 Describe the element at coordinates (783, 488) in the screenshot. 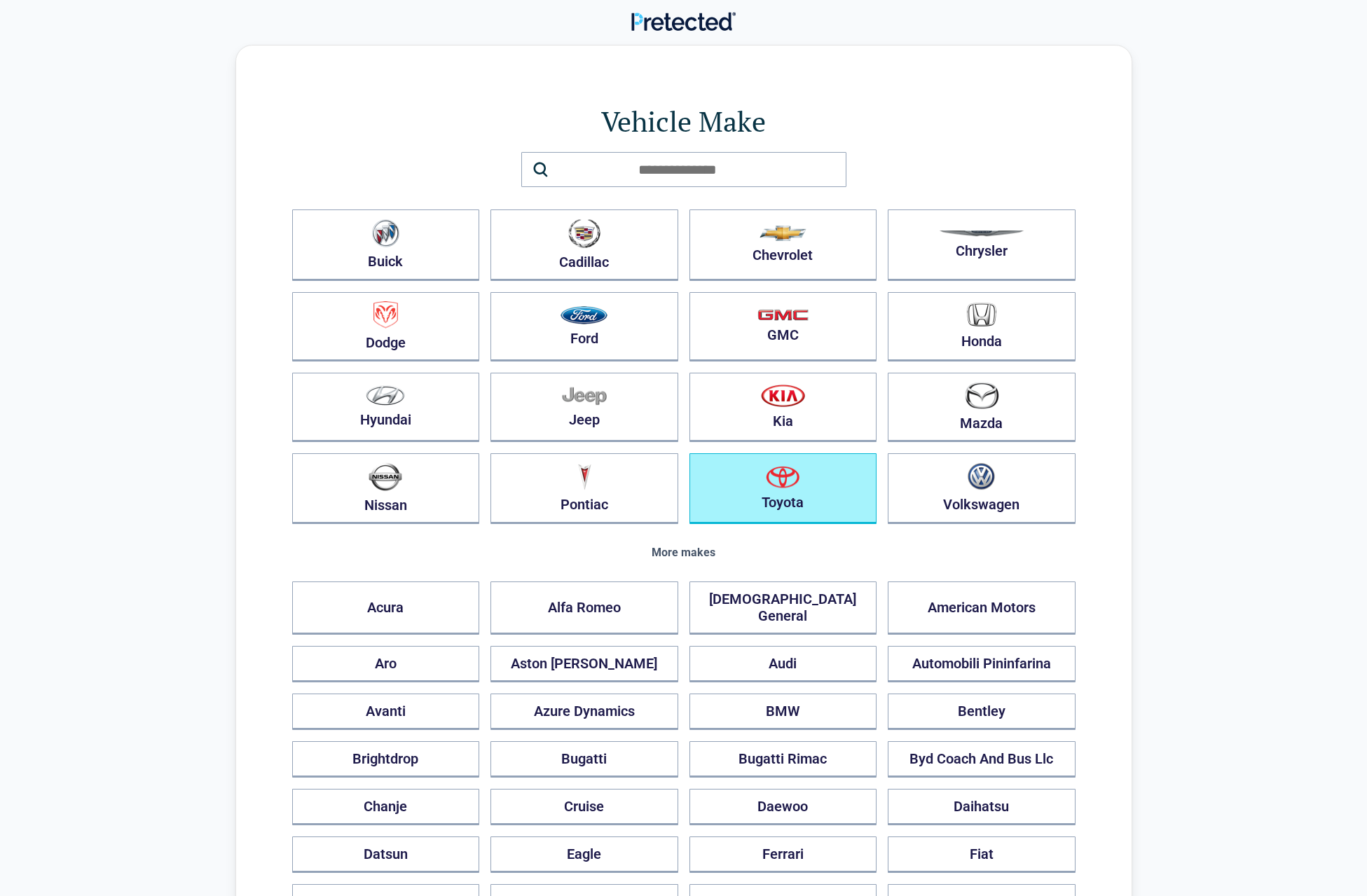

I see `button: Toyota` at that location.